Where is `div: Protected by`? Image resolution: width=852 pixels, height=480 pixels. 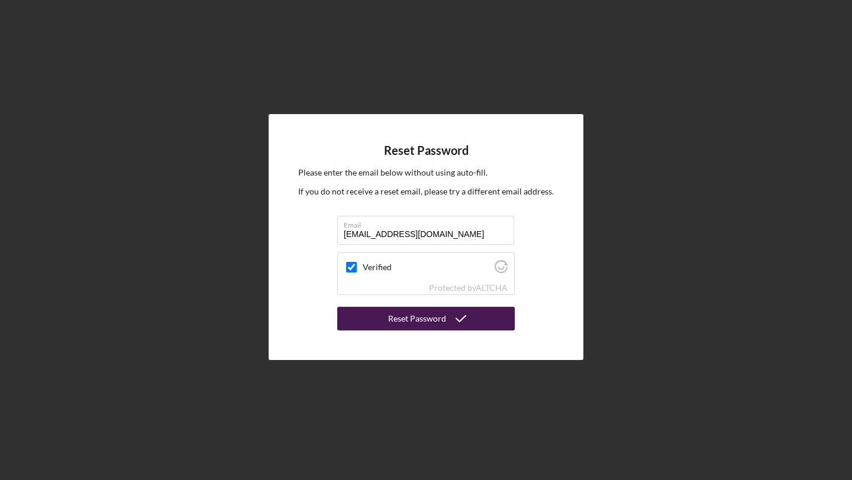 div: Protected by is located at coordinates (468, 288).